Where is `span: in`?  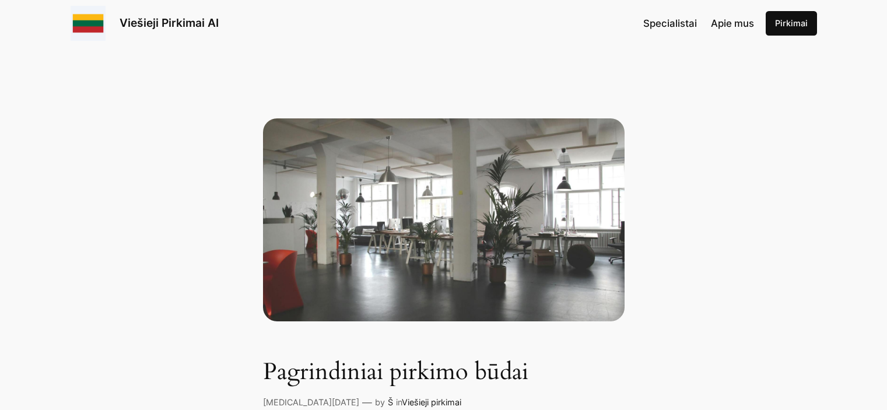 span: in is located at coordinates (399, 402).